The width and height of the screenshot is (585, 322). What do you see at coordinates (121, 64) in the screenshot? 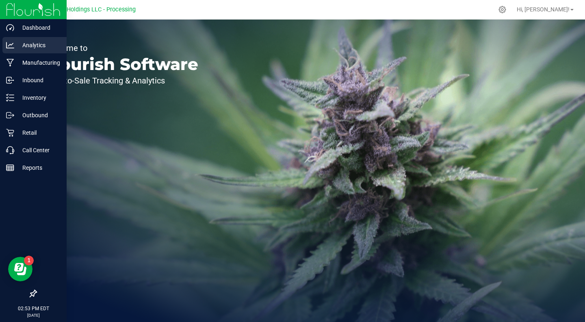
I see `p: Flourish Software` at bounding box center [121, 64].